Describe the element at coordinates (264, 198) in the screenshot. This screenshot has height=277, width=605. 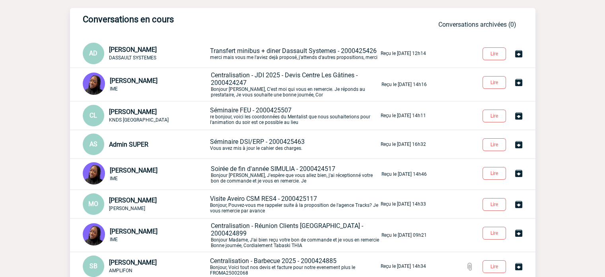
I see `span: Visite Aveiro CSM RES4 - 2000425117` at that location.